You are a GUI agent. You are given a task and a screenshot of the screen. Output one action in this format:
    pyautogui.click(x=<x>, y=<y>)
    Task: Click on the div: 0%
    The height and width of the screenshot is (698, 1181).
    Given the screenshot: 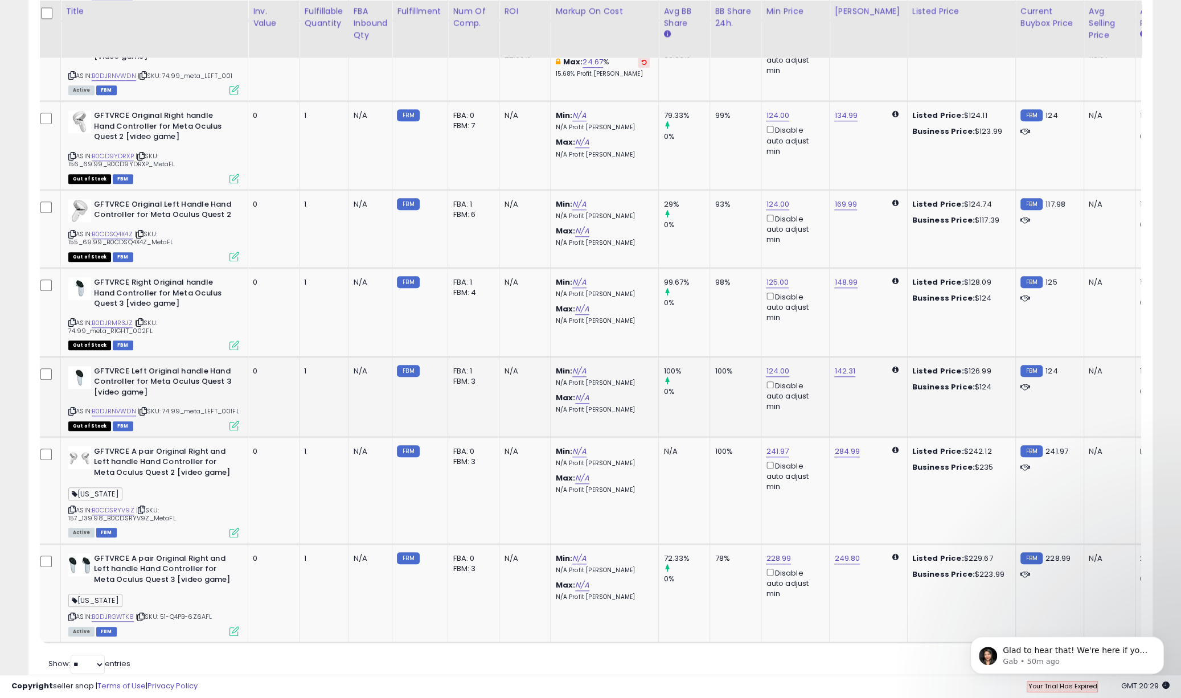 What is the action you would take?
    pyautogui.click(x=686, y=392)
    